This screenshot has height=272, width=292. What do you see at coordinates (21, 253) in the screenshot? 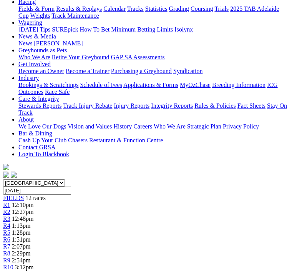
I see `span: 2:29pm` at bounding box center [21, 253].